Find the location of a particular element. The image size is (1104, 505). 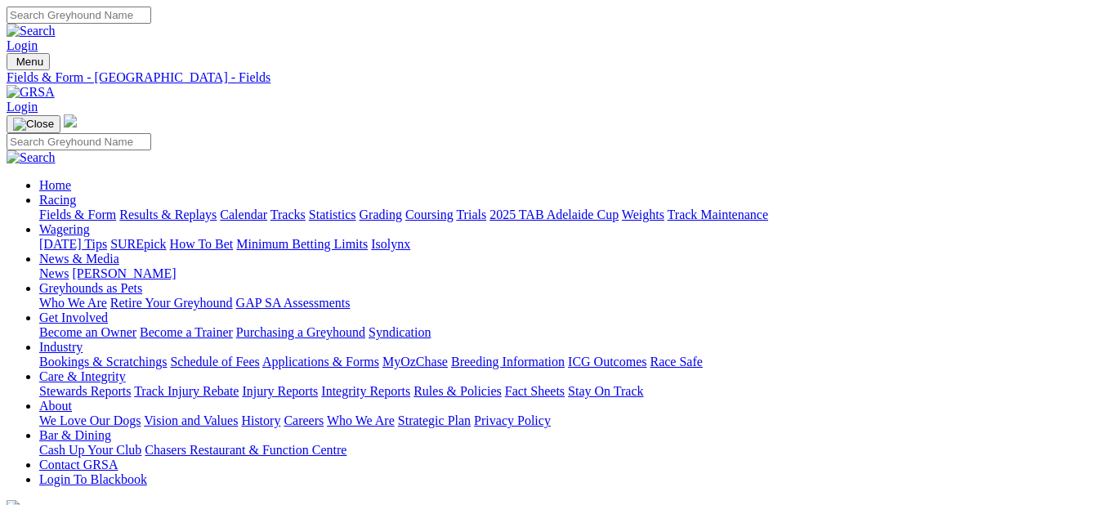

a: Race Safe is located at coordinates (676, 361).